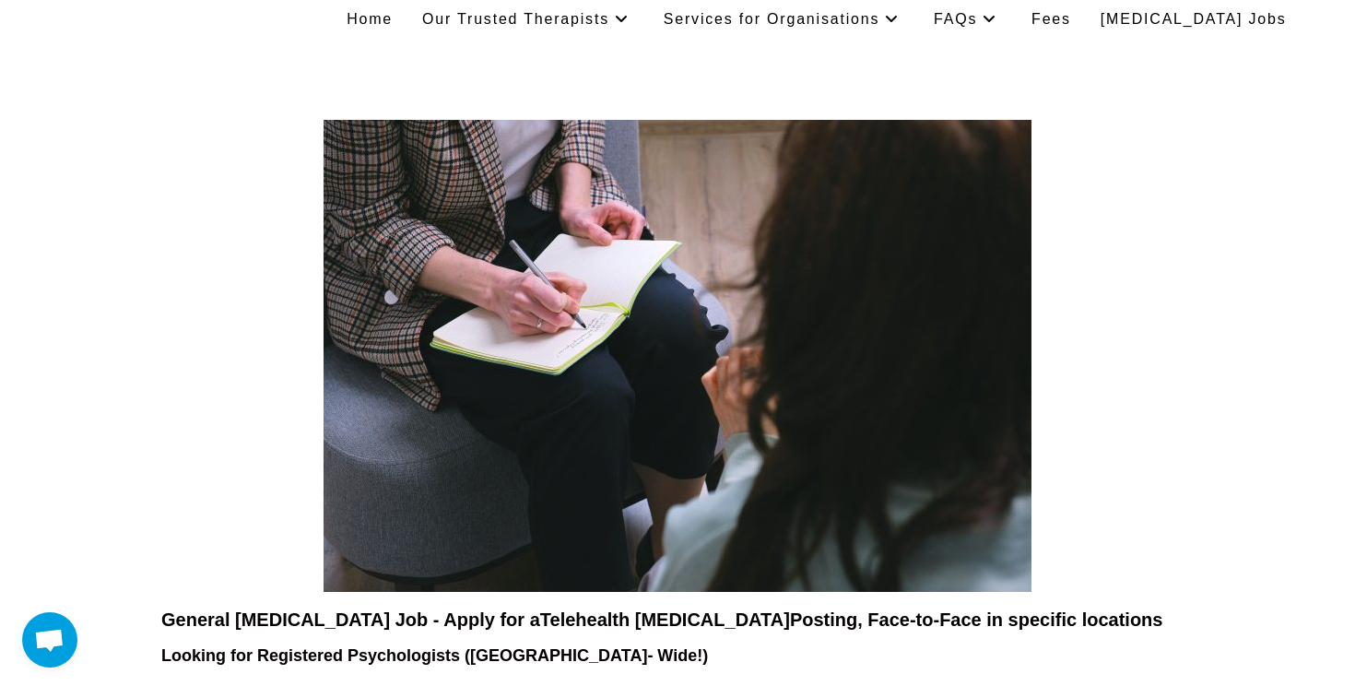  I want to click on span: FAQs, so click(968, 18).